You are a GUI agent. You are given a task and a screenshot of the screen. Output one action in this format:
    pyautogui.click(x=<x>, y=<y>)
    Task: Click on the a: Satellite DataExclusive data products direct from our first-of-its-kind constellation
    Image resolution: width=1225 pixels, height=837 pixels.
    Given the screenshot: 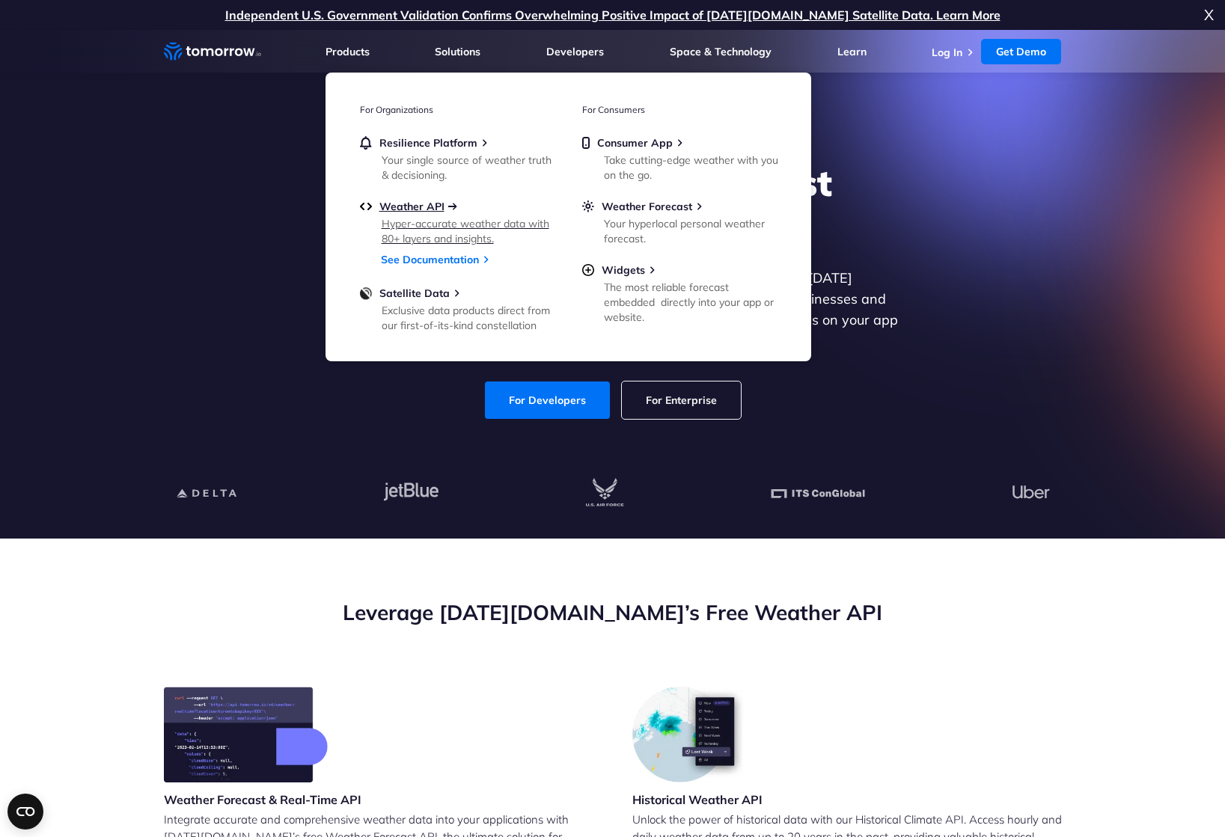 What is the action you would take?
    pyautogui.click(x=457, y=308)
    